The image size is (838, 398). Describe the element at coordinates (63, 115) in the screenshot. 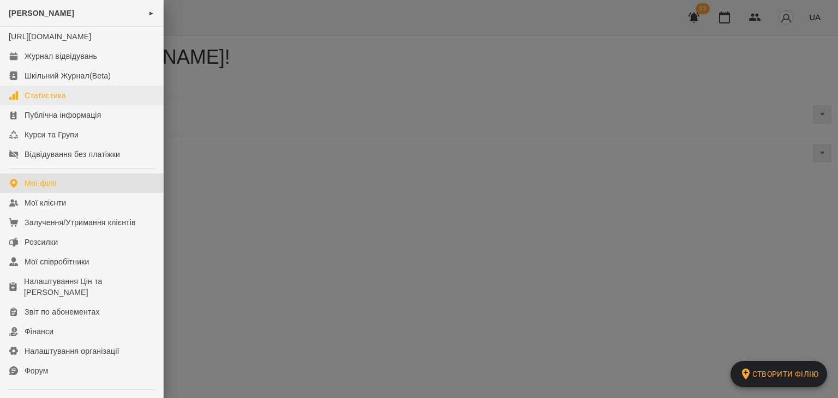

I see `div: Публічна інформація` at that location.